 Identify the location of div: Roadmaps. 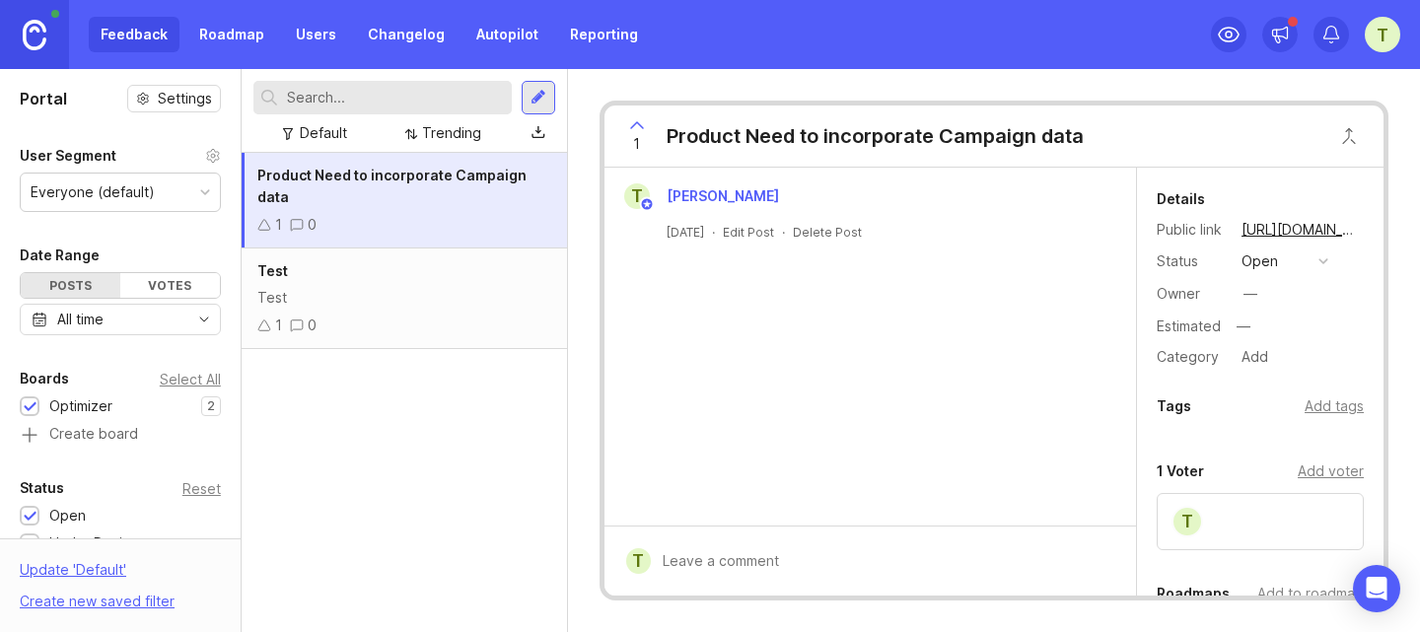
(1193, 594).